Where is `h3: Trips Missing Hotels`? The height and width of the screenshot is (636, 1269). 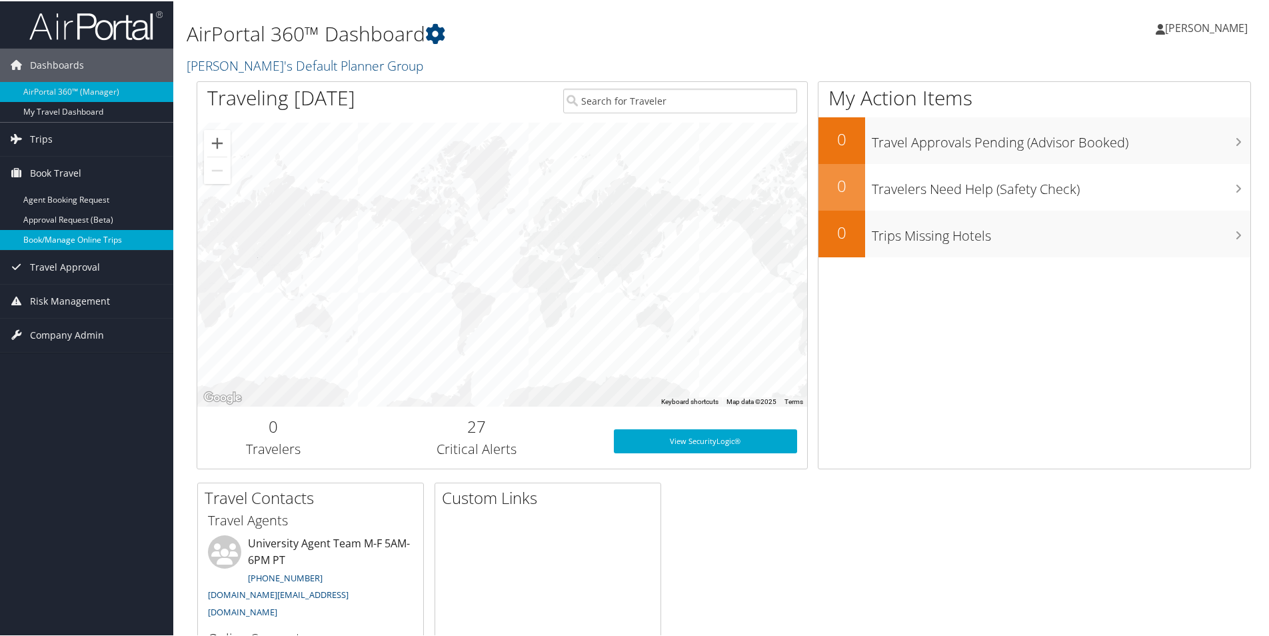
h3: Trips Missing Hotels is located at coordinates (1061, 231).